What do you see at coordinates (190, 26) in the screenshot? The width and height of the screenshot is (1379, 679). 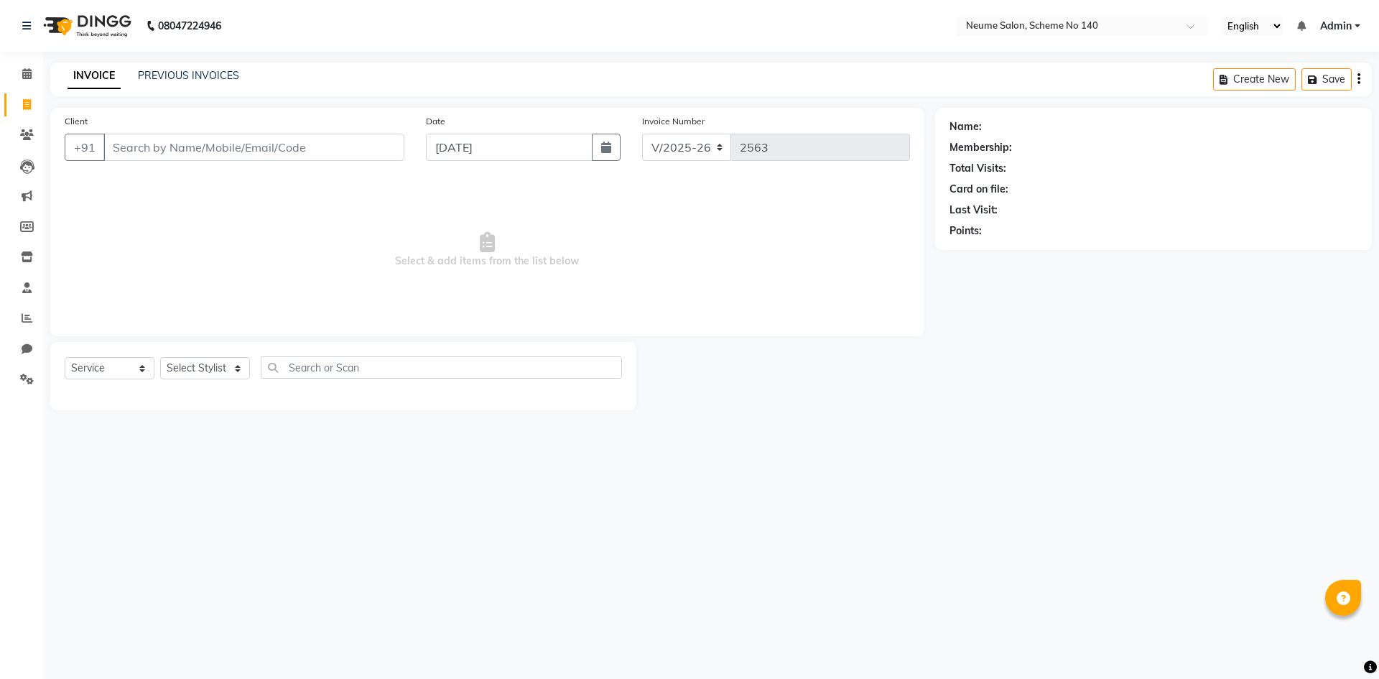 I see `b: 08047224946` at bounding box center [190, 26].